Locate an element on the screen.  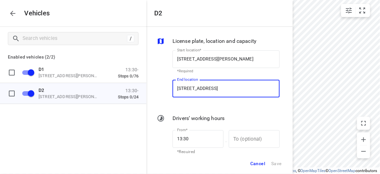
a: OpenStreetMap is located at coordinates (342, 170).